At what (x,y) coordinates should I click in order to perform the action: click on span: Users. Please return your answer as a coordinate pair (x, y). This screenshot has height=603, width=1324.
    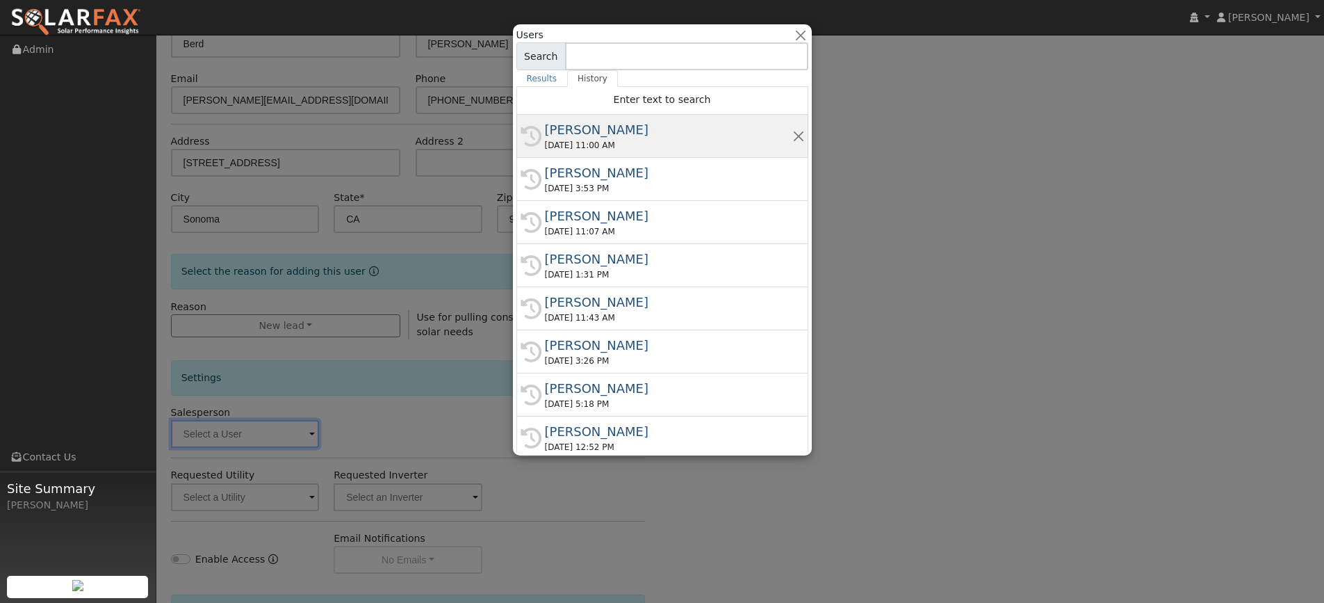
    Looking at the image, I should click on (530, 35).